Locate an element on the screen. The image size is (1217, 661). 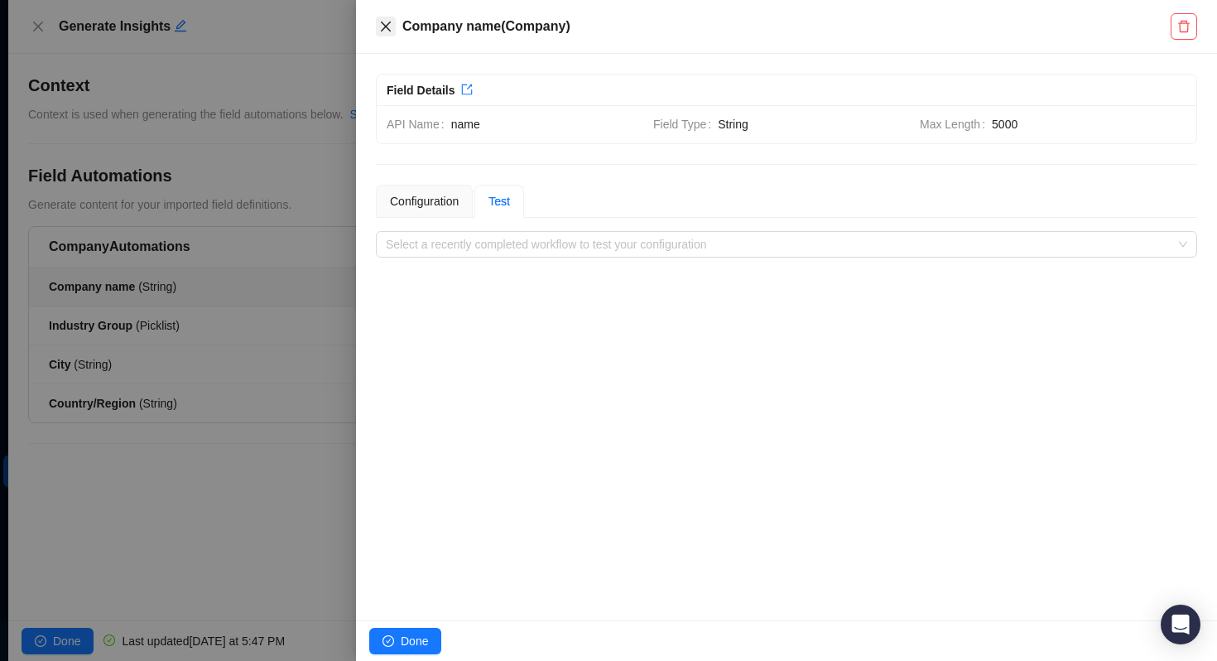
span: name is located at coordinates (546, 124).